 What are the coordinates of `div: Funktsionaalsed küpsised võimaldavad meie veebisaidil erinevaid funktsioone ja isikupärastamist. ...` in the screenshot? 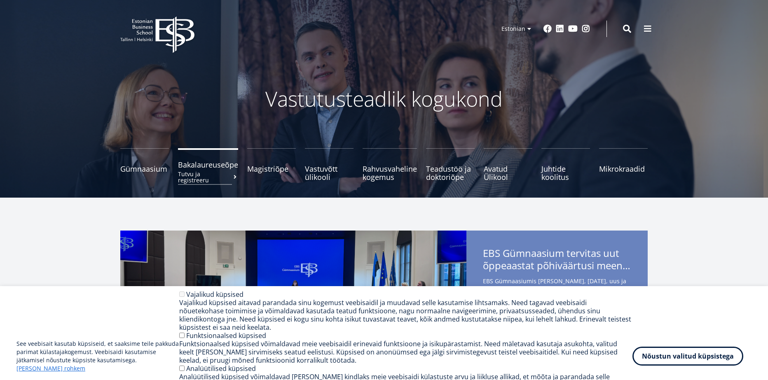 It's located at (406, 352).